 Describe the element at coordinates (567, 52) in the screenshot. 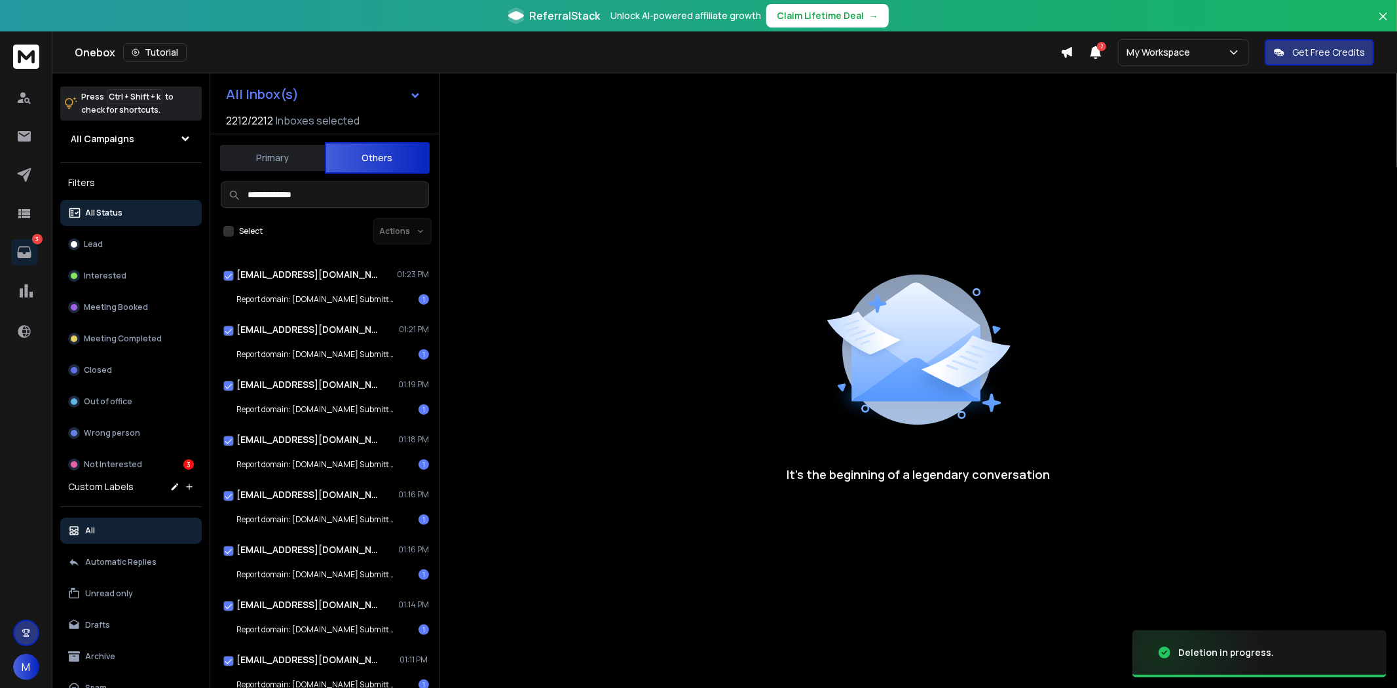

I see `div: Onebox` at that location.